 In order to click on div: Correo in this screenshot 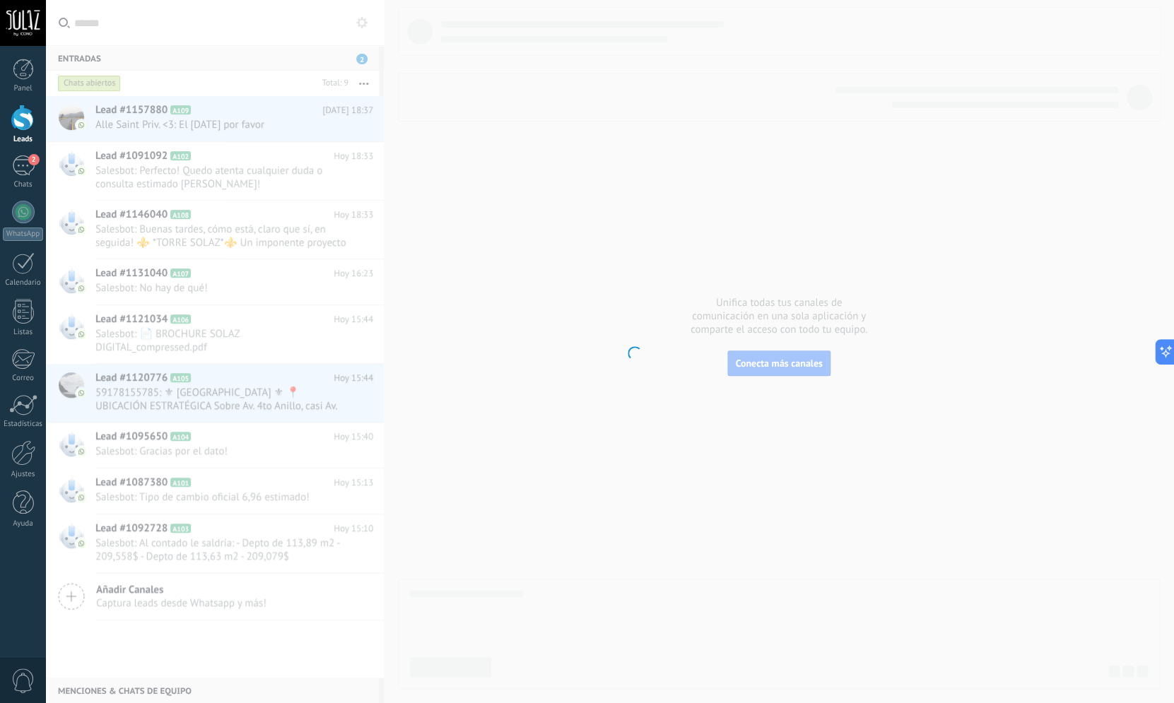, I will do `click(23, 378)`.